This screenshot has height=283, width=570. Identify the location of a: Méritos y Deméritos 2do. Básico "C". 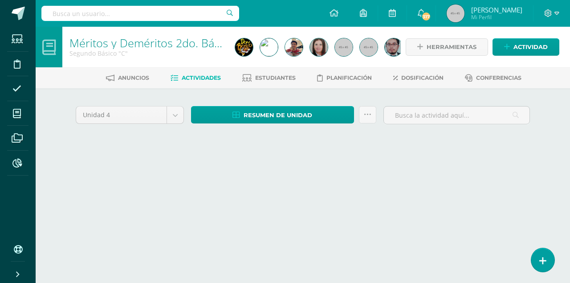
(161, 43).